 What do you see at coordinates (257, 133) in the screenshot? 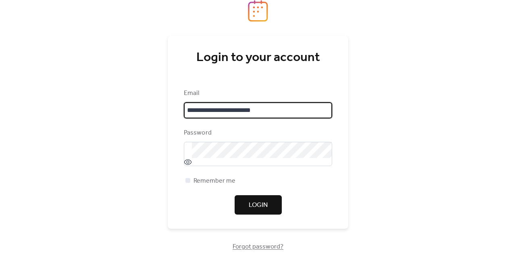
I see `div: Password` at bounding box center [257, 133].